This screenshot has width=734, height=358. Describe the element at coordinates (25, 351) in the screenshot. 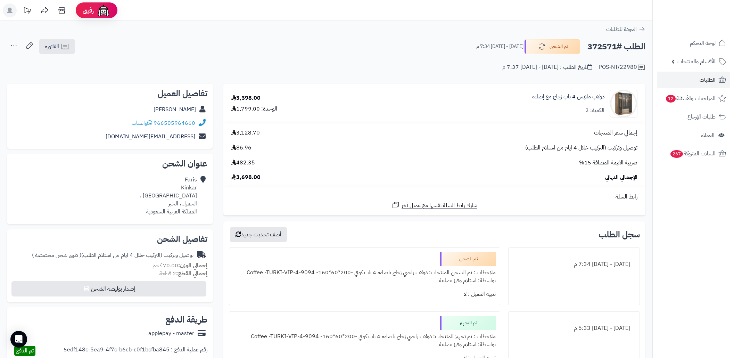

I see `span: تم الدفع` at that location.